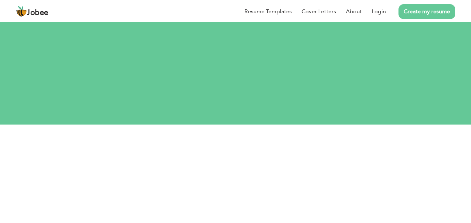 This screenshot has width=471, height=223. Describe the element at coordinates (38, 13) in the screenshot. I see `span: Jobee` at that location.